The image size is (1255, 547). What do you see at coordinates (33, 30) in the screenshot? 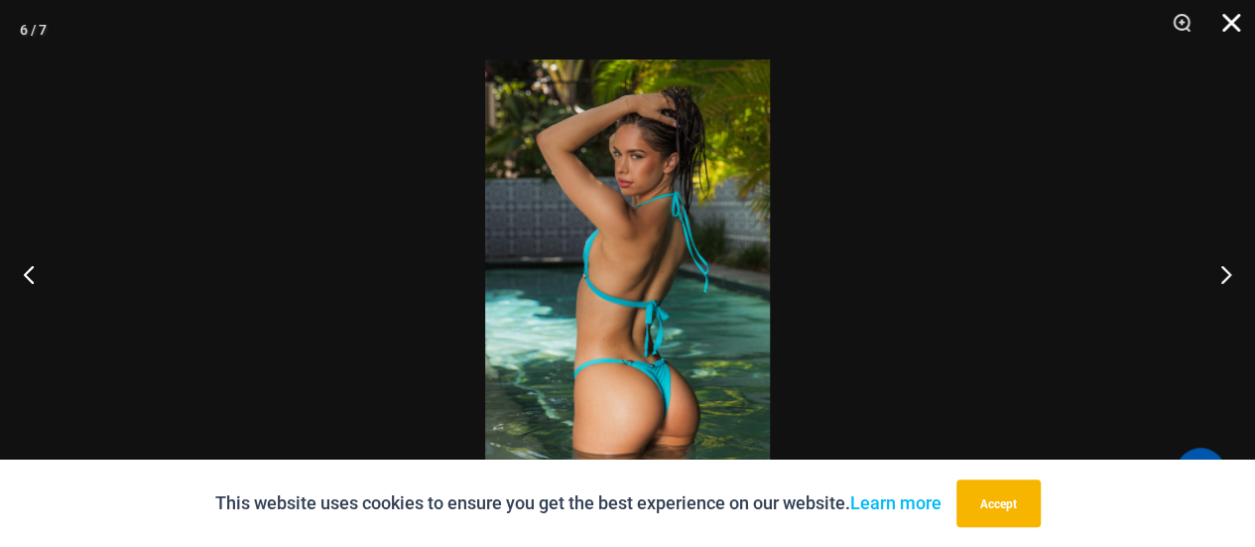
I see `div: 6 / 7` at bounding box center [33, 30].